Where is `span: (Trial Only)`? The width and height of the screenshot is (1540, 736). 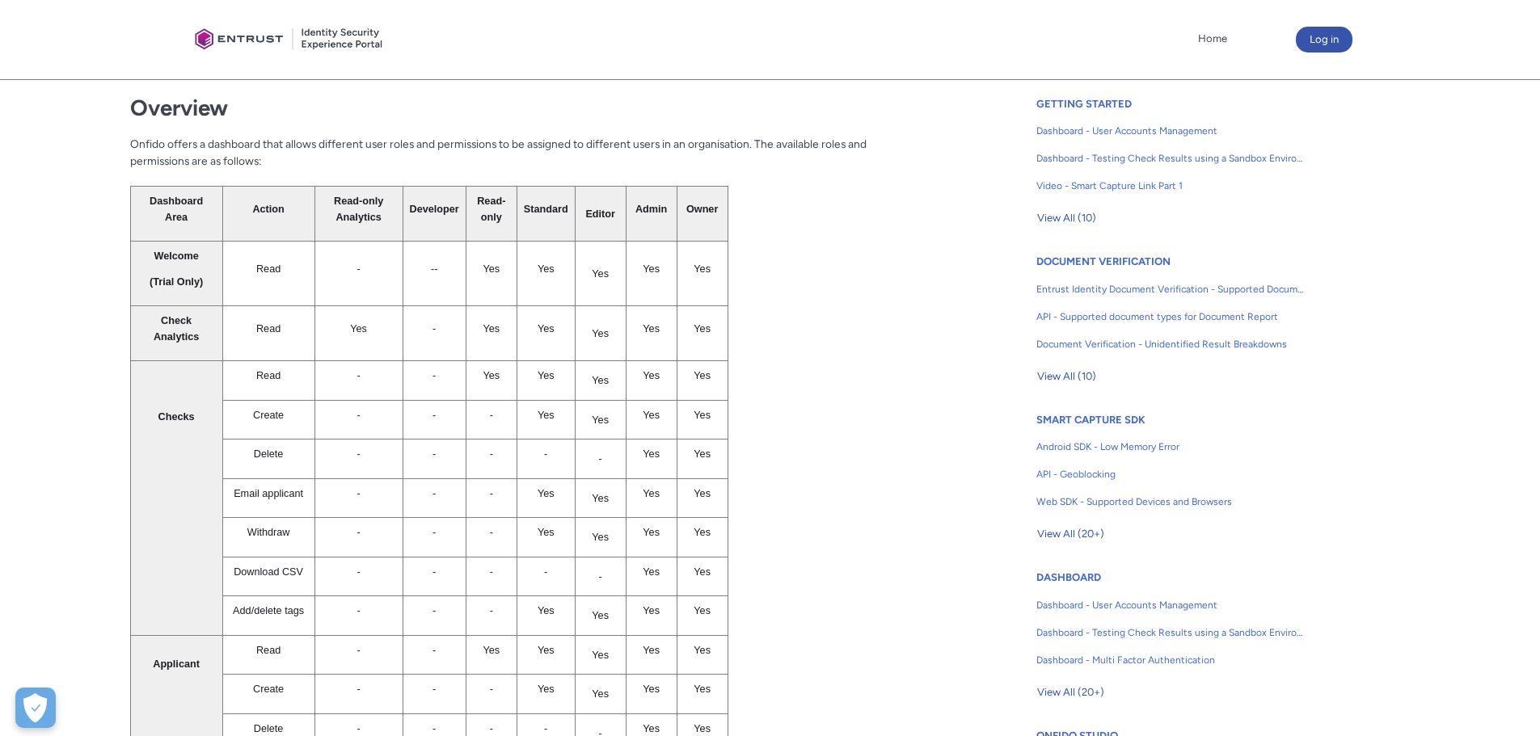
span: (Trial Only) is located at coordinates (176, 282).